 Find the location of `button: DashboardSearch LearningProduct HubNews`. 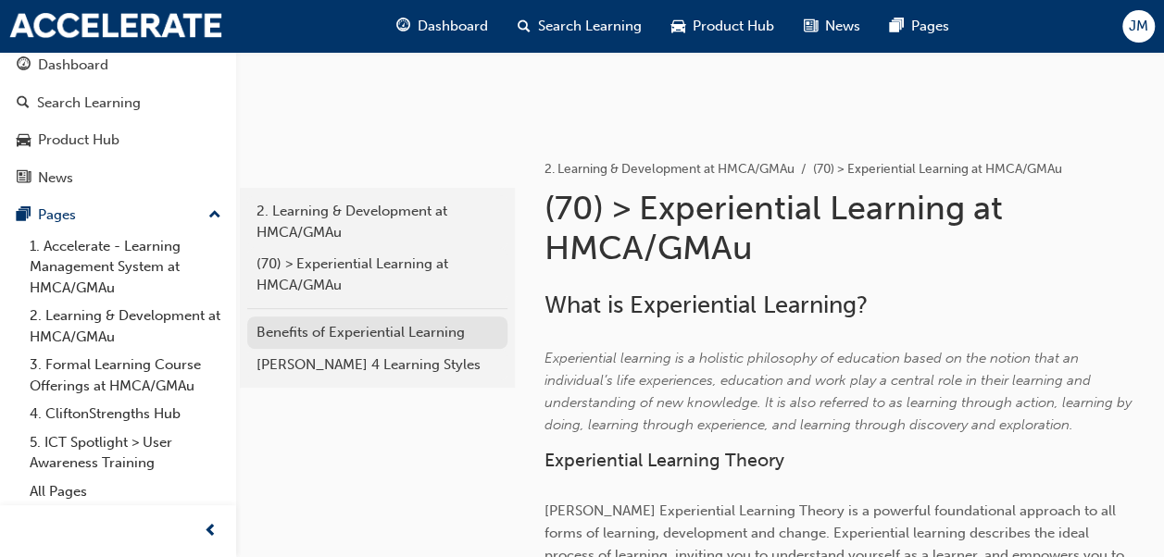

button: DashboardSearch LearningProduct HubNews is located at coordinates (118, 121).